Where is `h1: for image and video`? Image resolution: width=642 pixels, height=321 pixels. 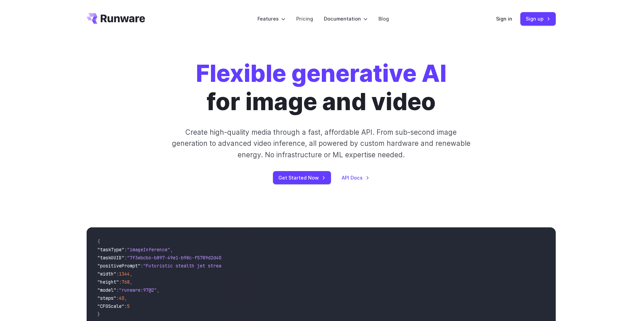
h1: for image and video is located at coordinates (321, 88).